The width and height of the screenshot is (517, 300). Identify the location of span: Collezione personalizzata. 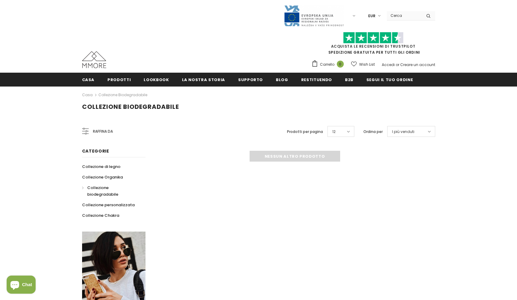
(108, 205).